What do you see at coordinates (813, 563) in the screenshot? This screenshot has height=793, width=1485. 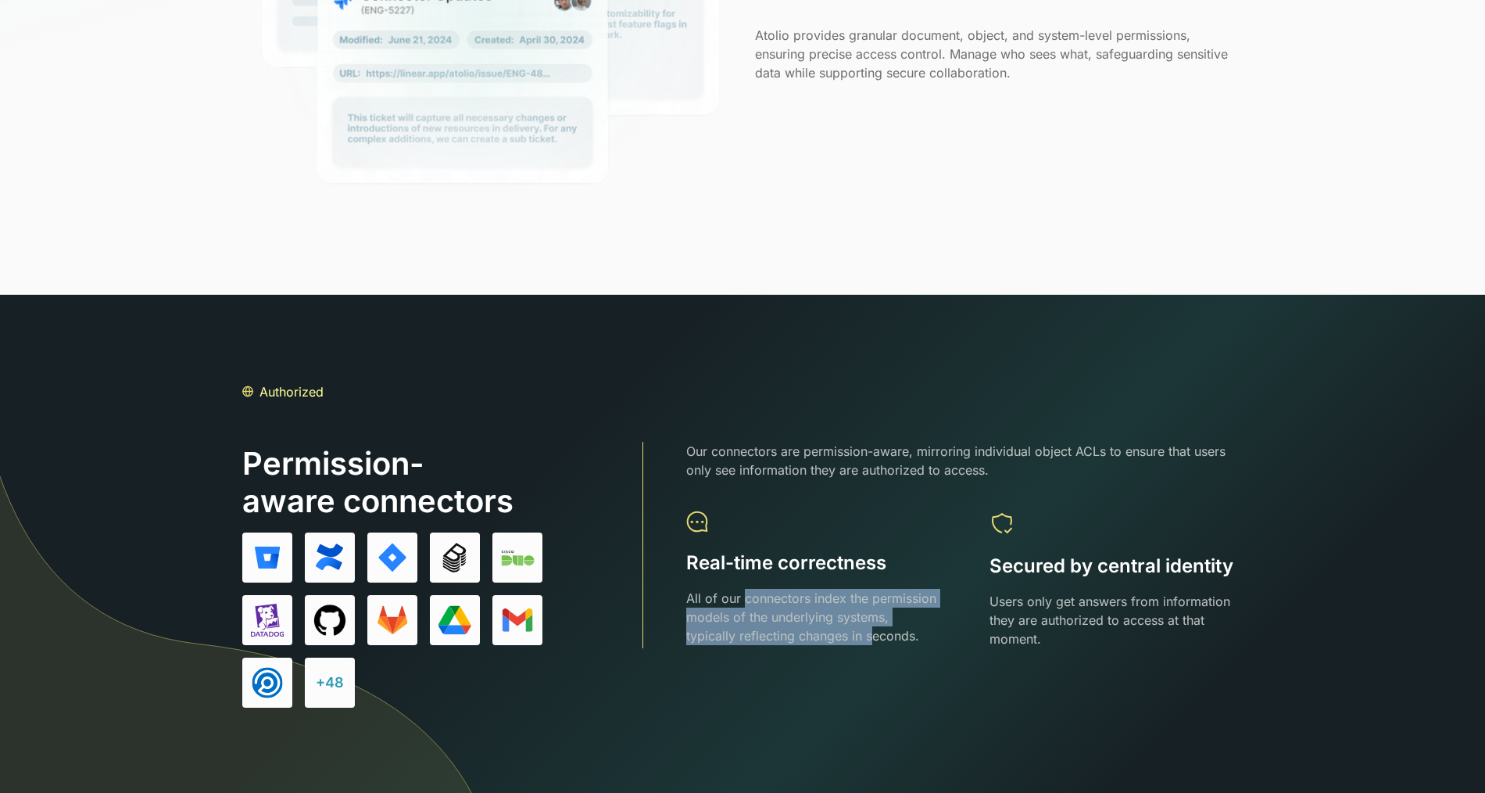 I see `h2: Real-time correctness` at bounding box center [813, 563].